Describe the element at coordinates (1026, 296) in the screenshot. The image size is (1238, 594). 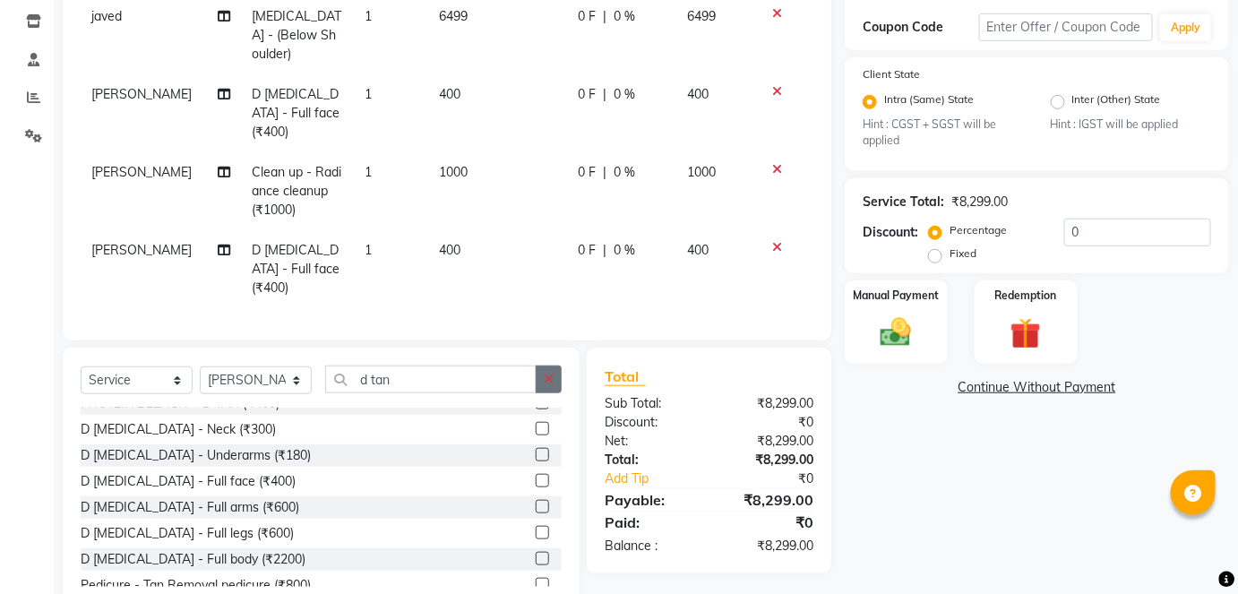
I see `label: Redemption` at that location.